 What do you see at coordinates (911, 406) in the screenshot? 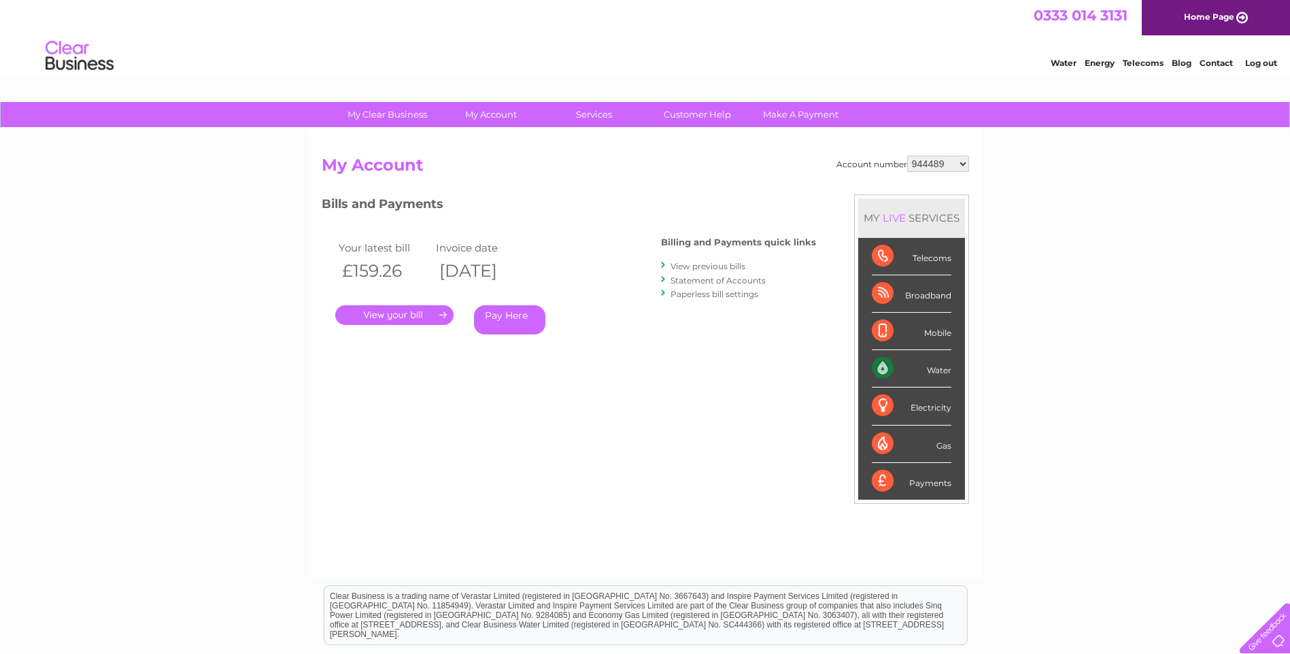
I see `div: Electricity` at bounding box center [911, 406].